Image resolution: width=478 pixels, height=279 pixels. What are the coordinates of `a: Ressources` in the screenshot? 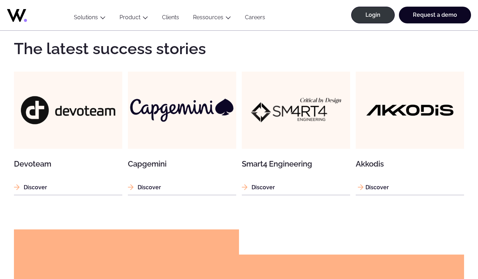 It's located at (208, 17).